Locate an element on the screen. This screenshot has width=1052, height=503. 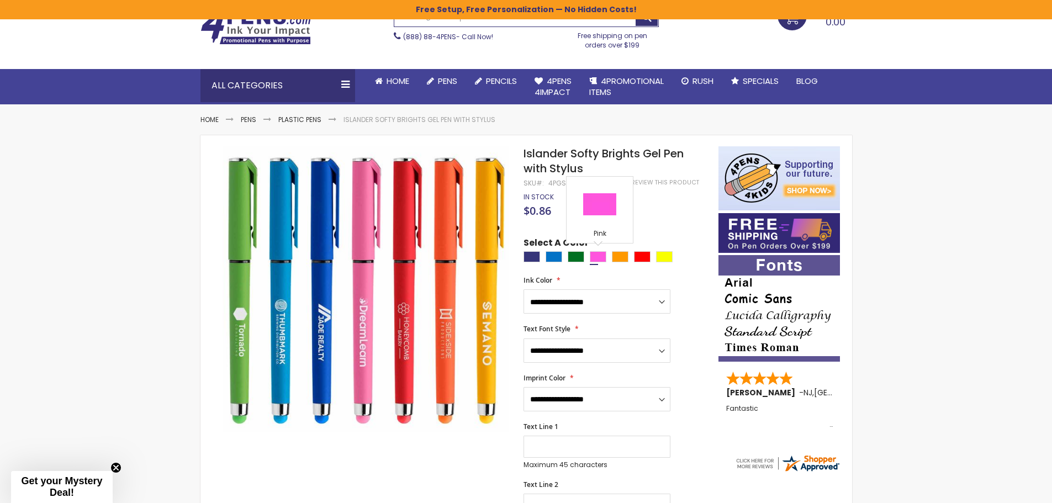
button: Close teaser is located at coordinates (116, 468).